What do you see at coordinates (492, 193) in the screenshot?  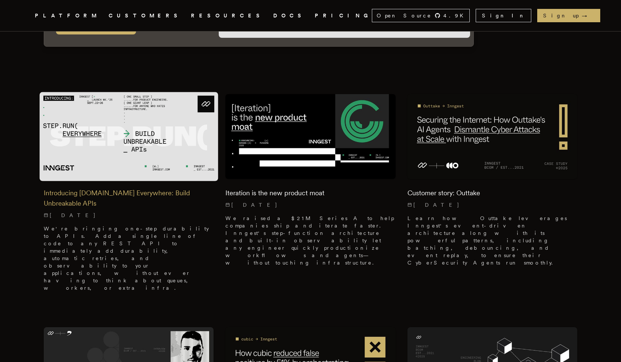 I see `h2: Customer story: Outtake` at bounding box center [492, 193].